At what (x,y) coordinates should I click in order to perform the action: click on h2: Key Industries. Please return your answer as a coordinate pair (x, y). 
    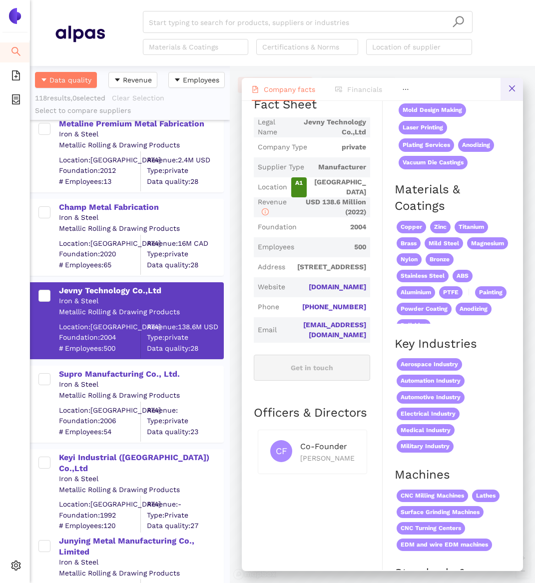
    Looking at the image, I should click on (453, 344).